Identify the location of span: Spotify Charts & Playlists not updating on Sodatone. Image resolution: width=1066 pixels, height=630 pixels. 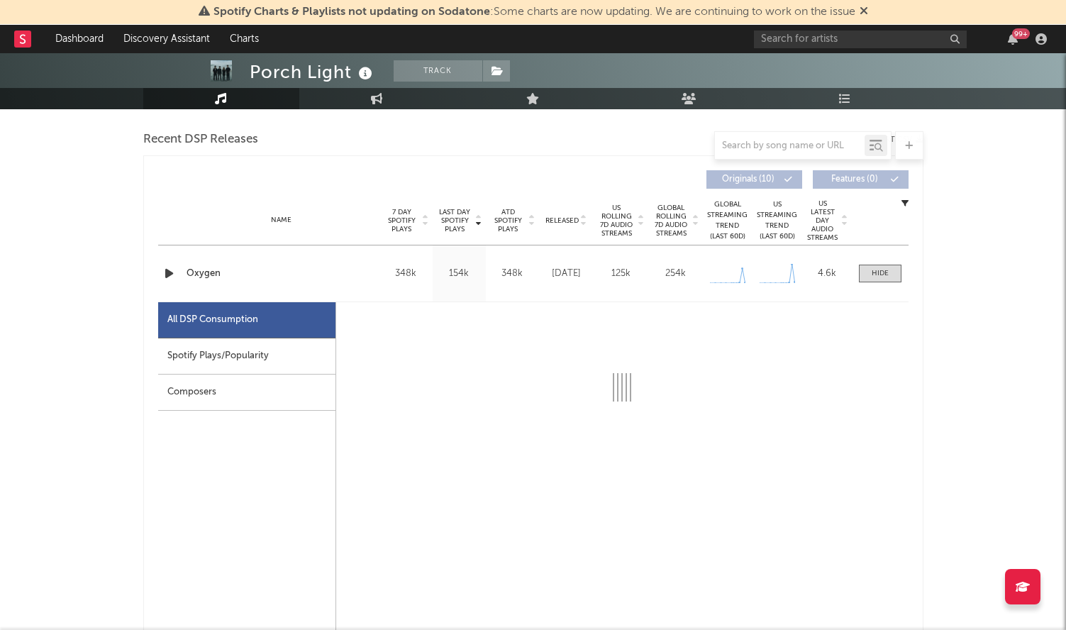
(352, 12).